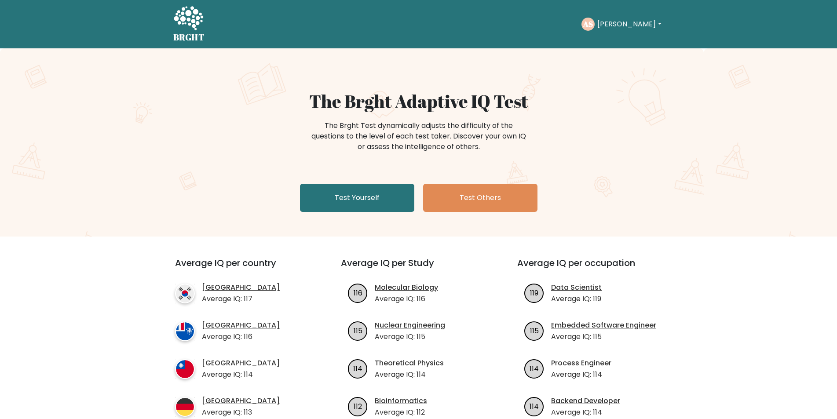  What do you see at coordinates (357, 198) in the screenshot?
I see `a: Test Yourself` at bounding box center [357, 198].